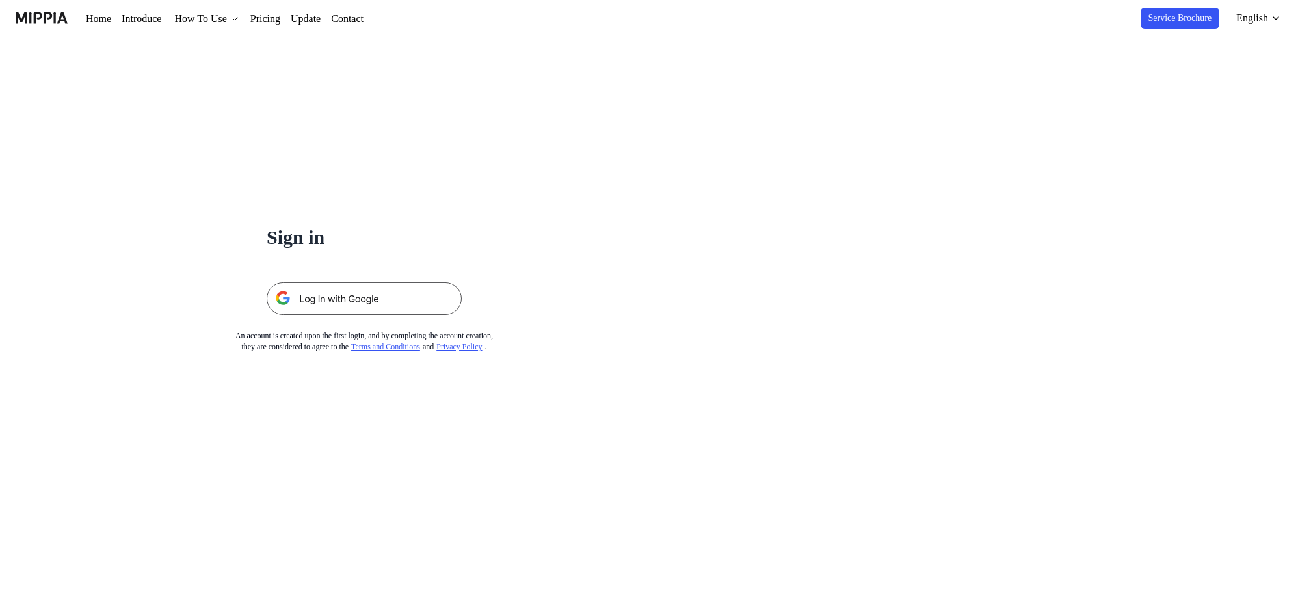 The width and height of the screenshot is (1311, 605). Describe the element at coordinates (326, 19) in the screenshot. I see `a: Update` at that location.